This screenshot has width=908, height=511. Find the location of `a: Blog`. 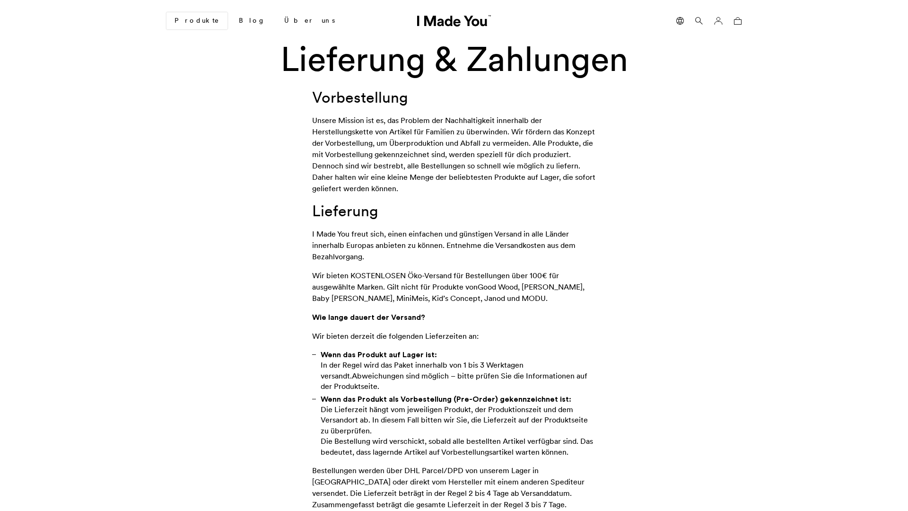

a: Blog is located at coordinates (252, 21).